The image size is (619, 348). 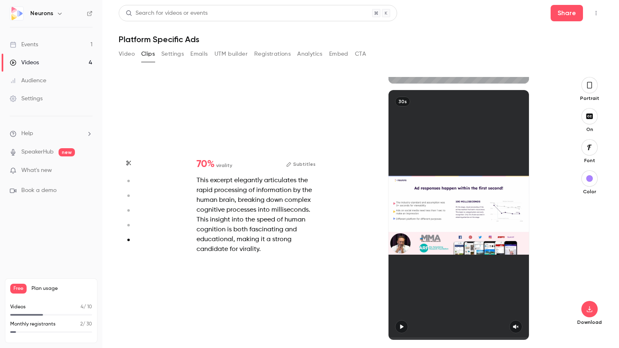 I want to click on button: Top Bar Actions, so click(x=596, y=13).